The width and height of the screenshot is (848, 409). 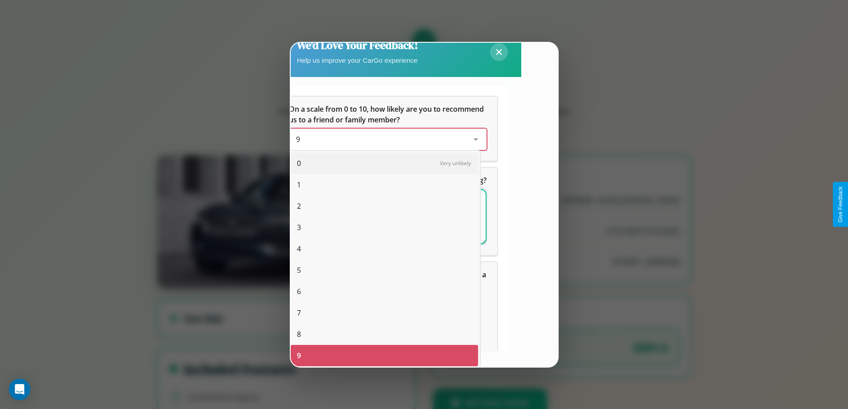 I want to click on span: 4, so click(x=299, y=249).